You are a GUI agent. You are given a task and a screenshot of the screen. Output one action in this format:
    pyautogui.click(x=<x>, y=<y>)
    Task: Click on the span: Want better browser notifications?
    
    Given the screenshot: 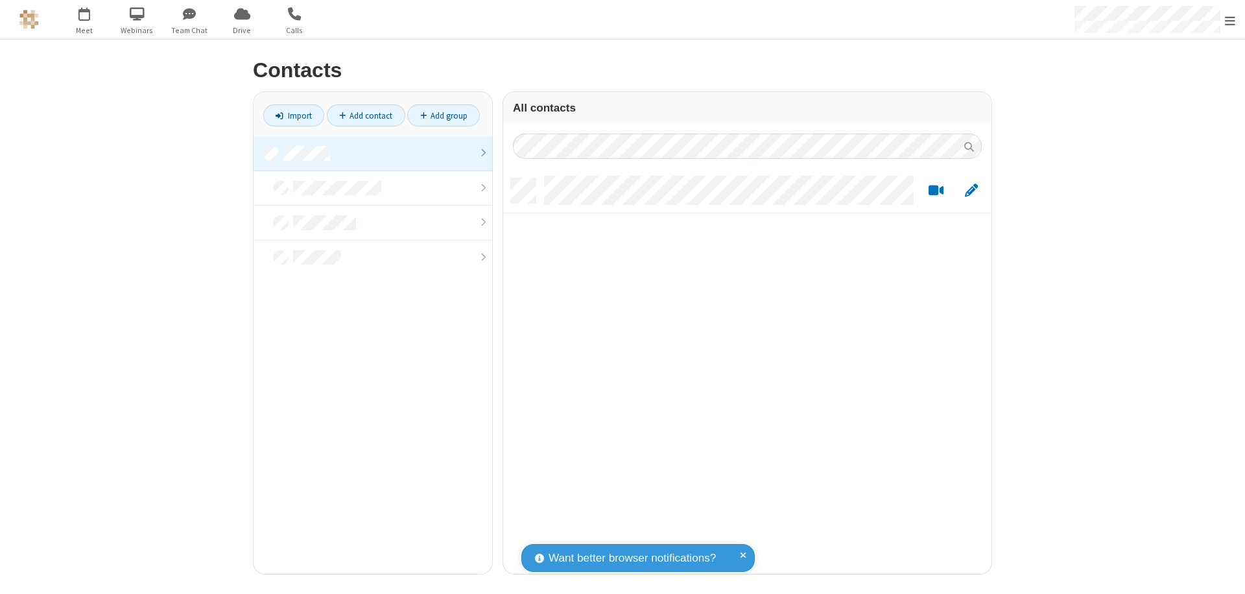 What is the action you would take?
    pyautogui.click(x=632, y=558)
    